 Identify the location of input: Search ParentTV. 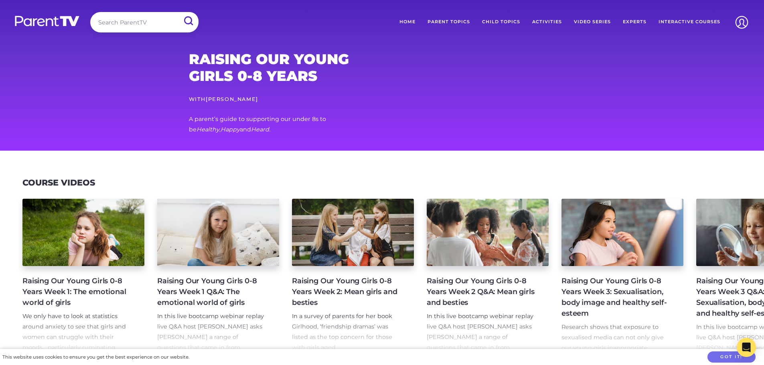
(144, 22).